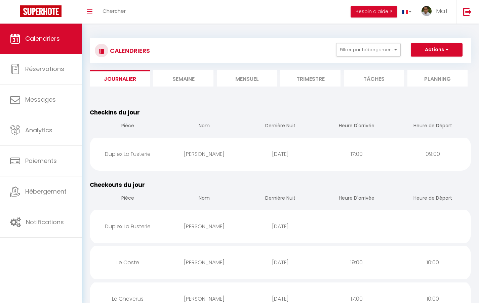 The width and height of the screenshot is (479, 303). What do you see at coordinates (310, 78) in the screenshot?
I see `li: Trimestre` at bounding box center [310, 78].